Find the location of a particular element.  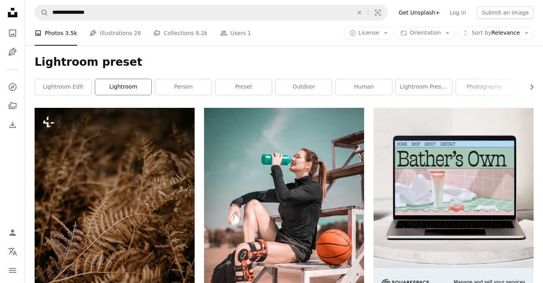

button: Sort byRelevance is located at coordinates (496, 33).